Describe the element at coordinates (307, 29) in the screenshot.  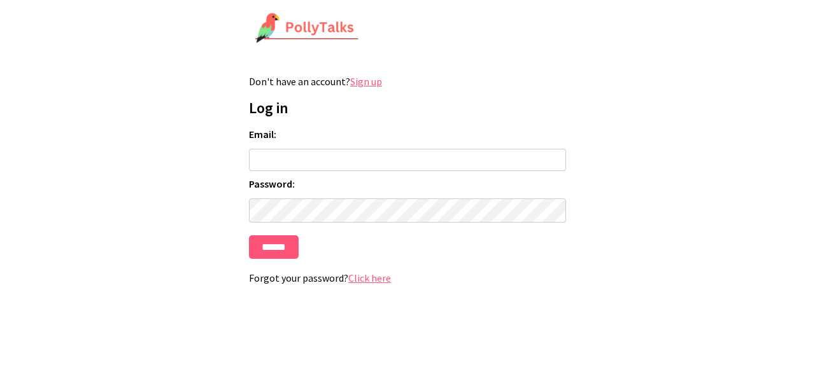
I see `img: PollyTalks Logo` at that location.